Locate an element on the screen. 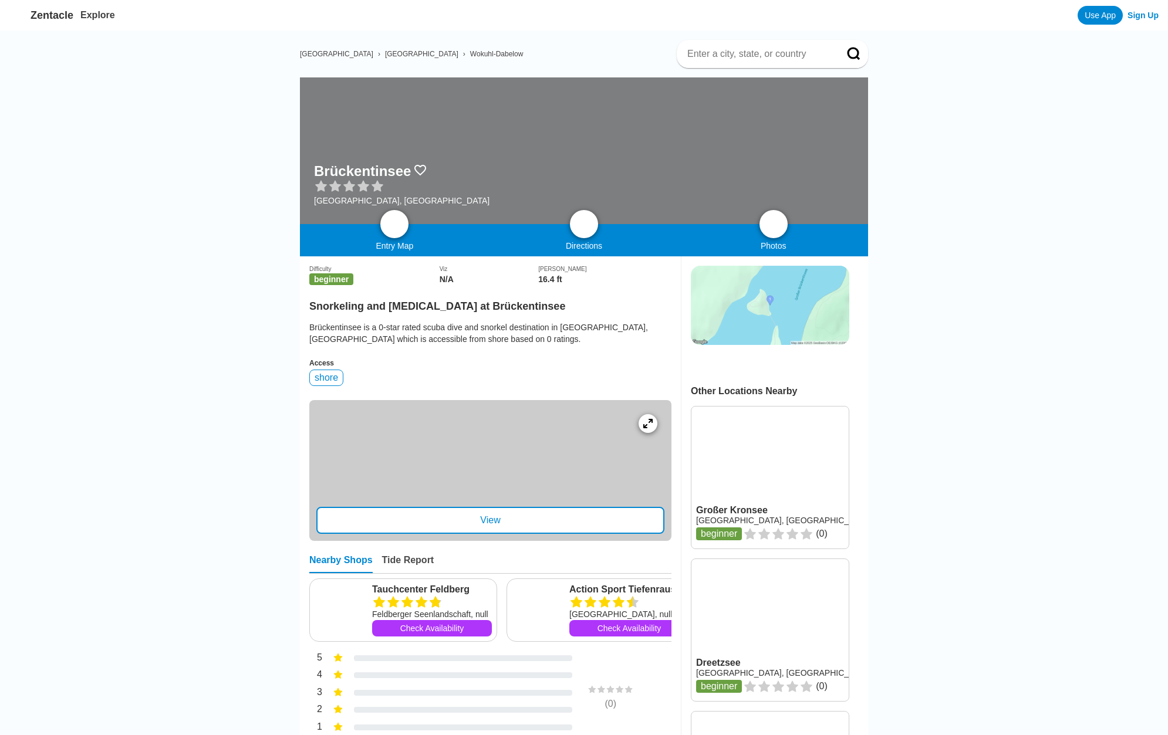 This screenshot has width=1168, height=735. a: Wokuhl-Dabelow is located at coordinates (496, 54).